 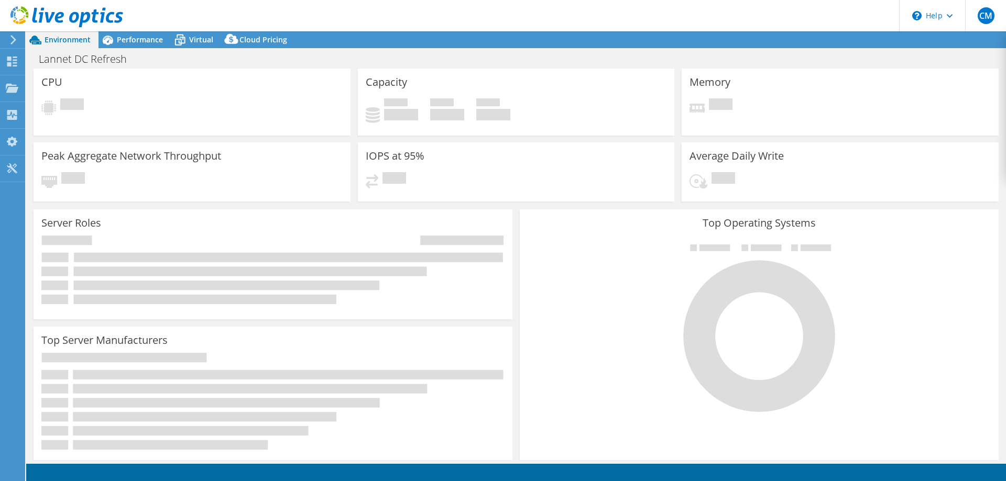 What do you see at coordinates (89, 59) in the screenshot?
I see `h1: Lannet DC Refresh` at bounding box center [89, 59].